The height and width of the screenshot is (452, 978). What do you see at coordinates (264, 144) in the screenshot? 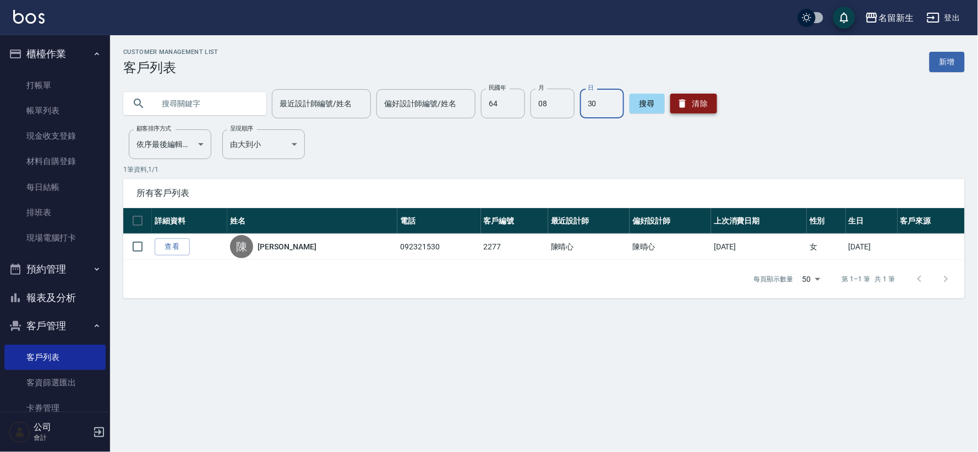
I see `div: 由大到小` at bounding box center [264, 144].